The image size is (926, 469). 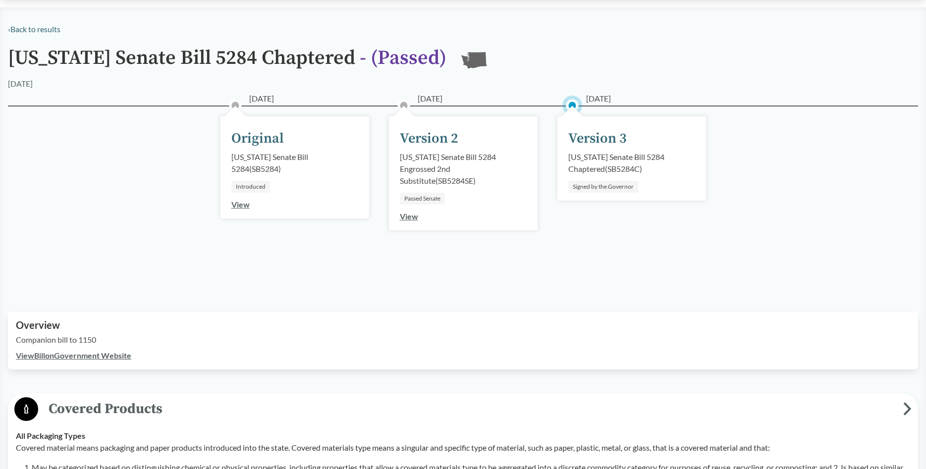 What do you see at coordinates (73, 355) in the screenshot?
I see `a: ViewBillonGovernment Website` at bounding box center [73, 355].